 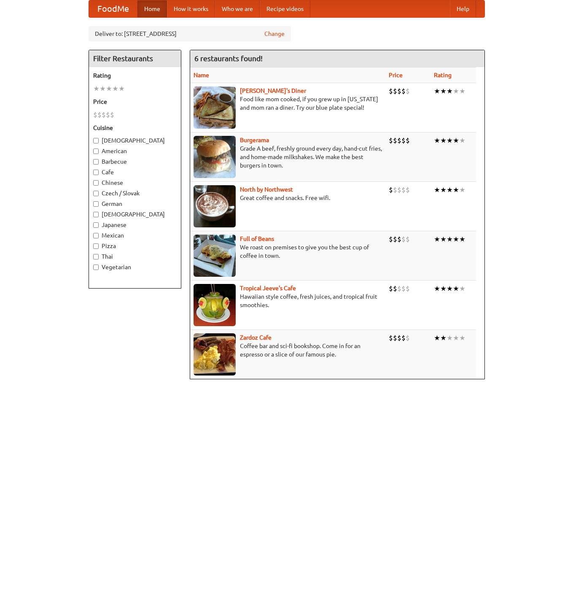 I want to click on a: Help, so click(x=463, y=9).